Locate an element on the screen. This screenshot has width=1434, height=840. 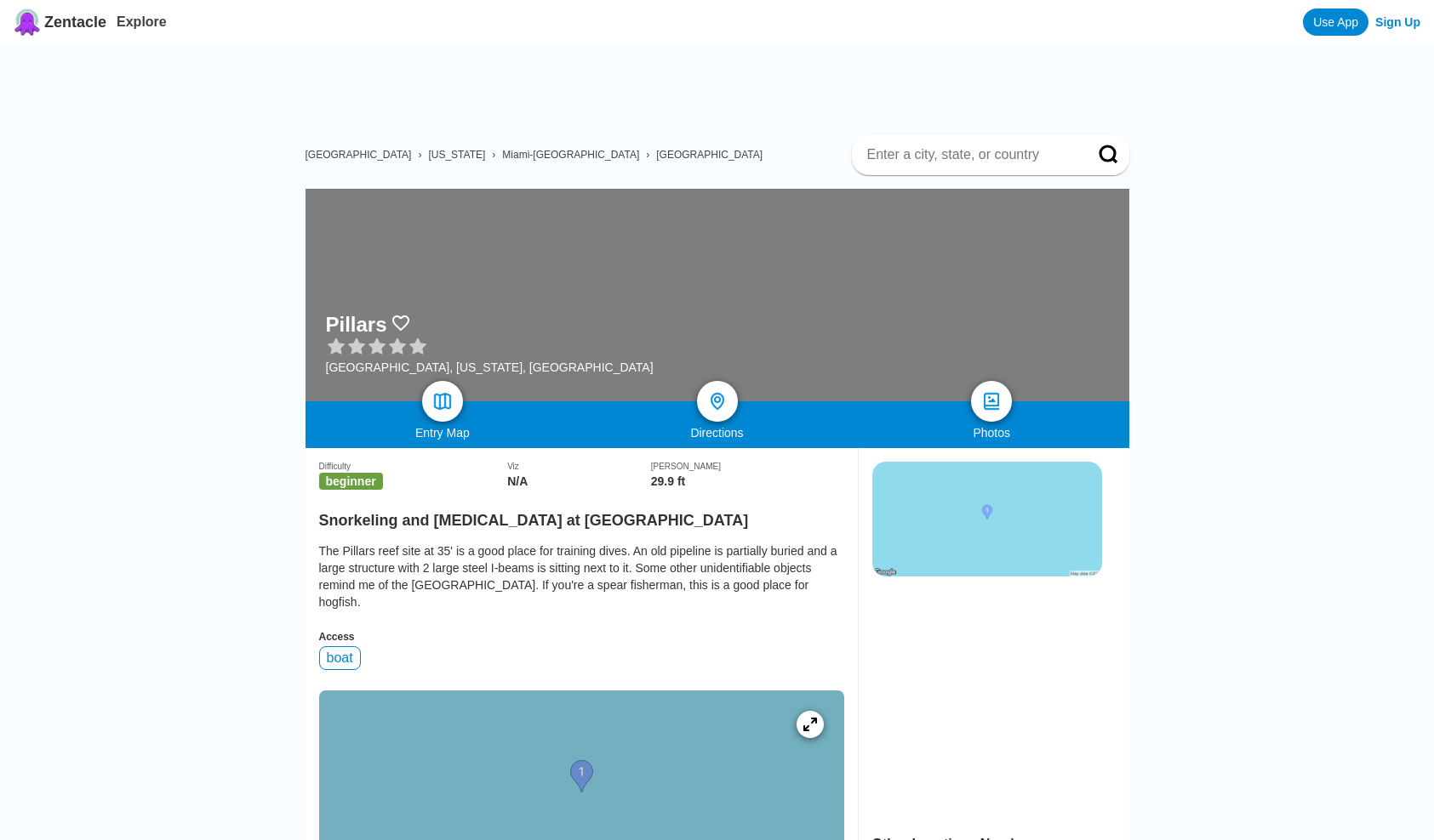
img: photos is located at coordinates (992, 402).